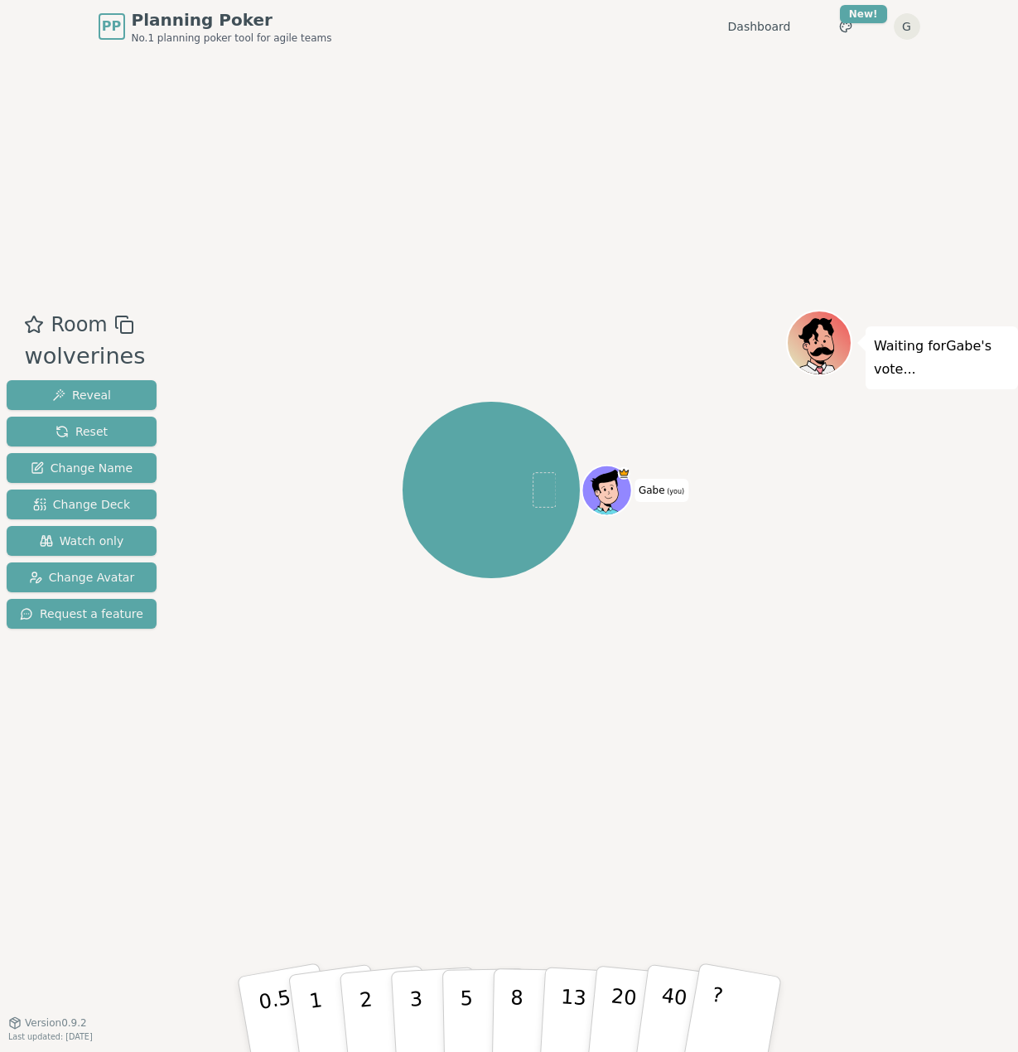  What do you see at coordinates (760, 27) in the screenshot?
I see `a: Dashboard` at bounding box center [760, 27].